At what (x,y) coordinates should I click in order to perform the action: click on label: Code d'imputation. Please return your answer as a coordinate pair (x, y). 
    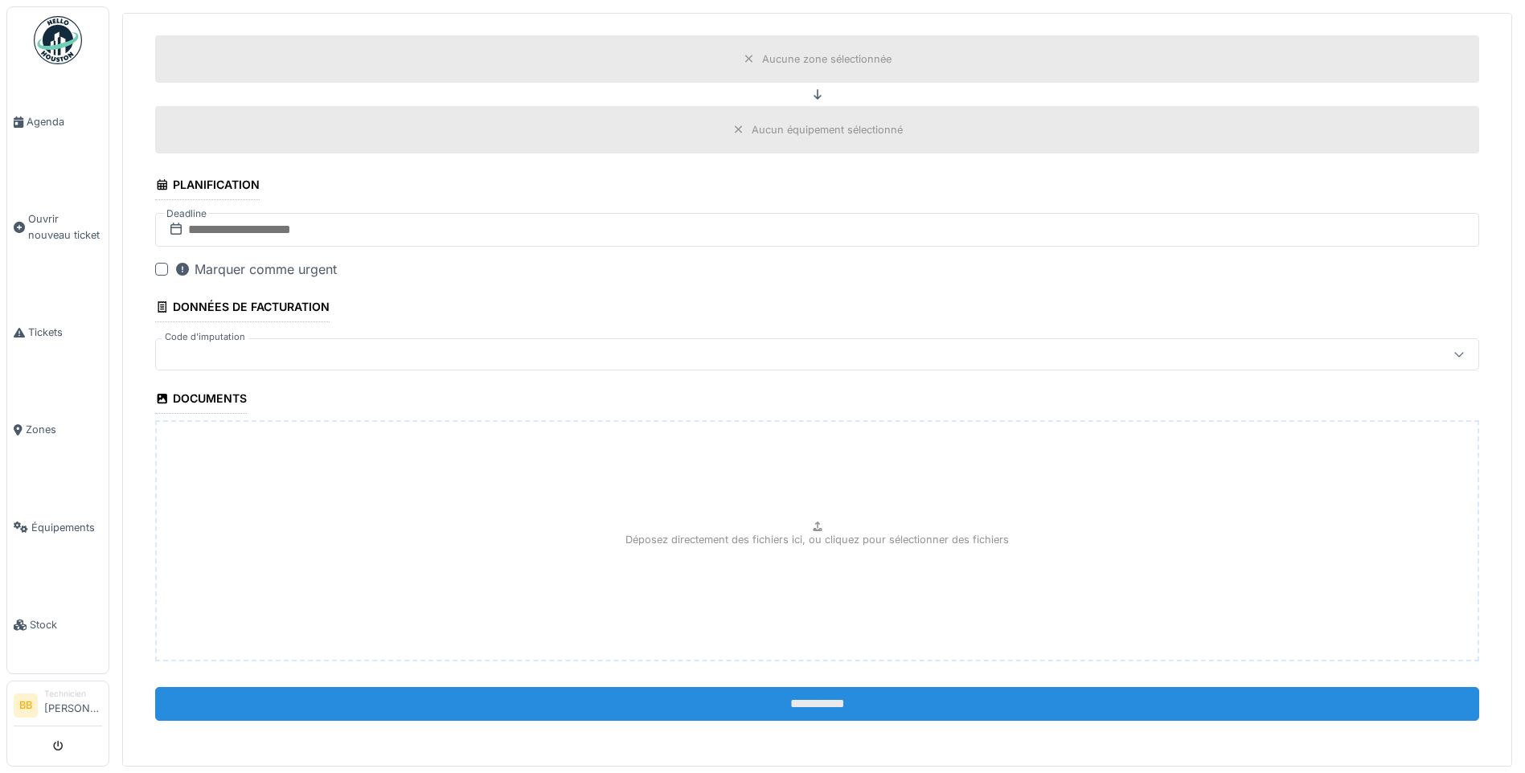
    Looking at the image, I should click on (205, 337).